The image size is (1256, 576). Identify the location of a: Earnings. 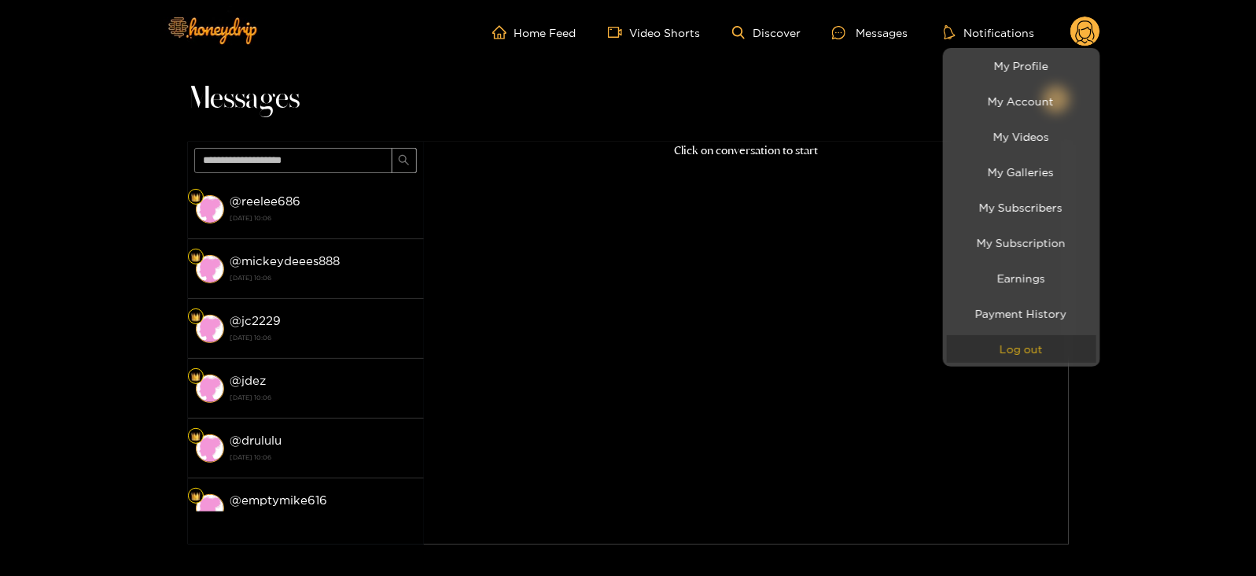
(1022, 278).